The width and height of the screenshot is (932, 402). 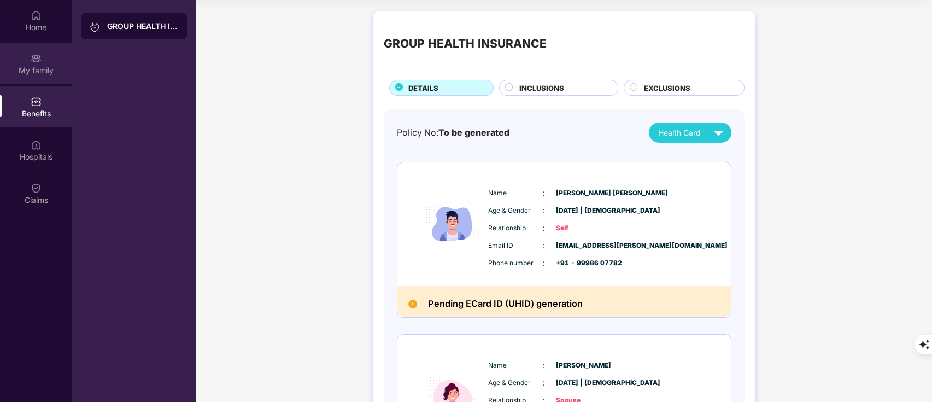 I want to click on span: INCLUSIONS, so click(x=542, y=88).